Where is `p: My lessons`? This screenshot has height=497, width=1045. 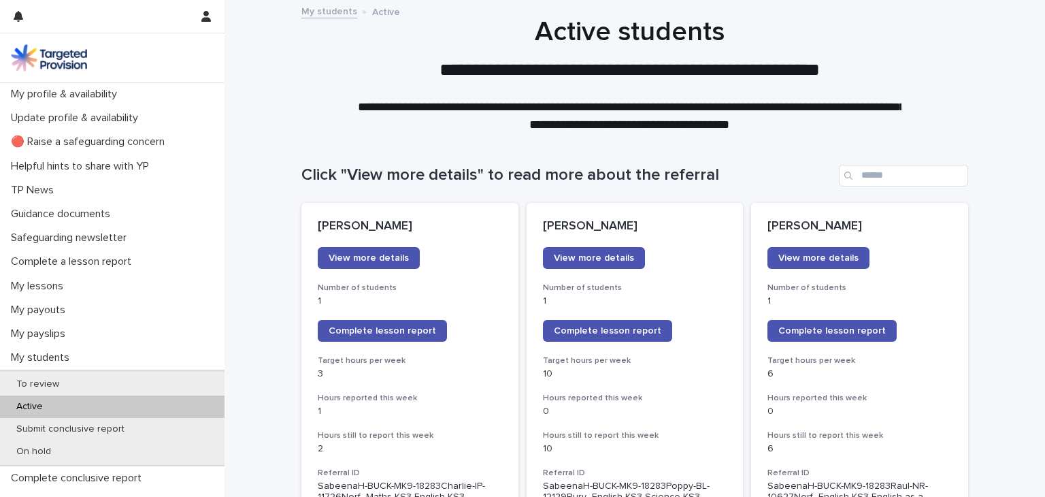 p: My lessons is located at coordinates (39, 286).